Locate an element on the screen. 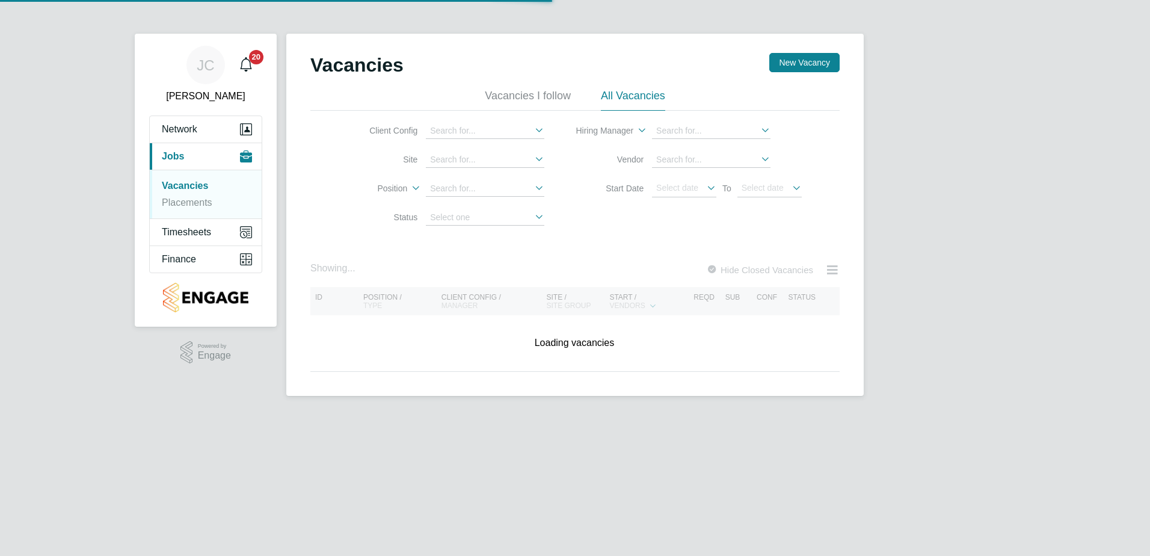  div: Showing is located at coordinates (334, 268).